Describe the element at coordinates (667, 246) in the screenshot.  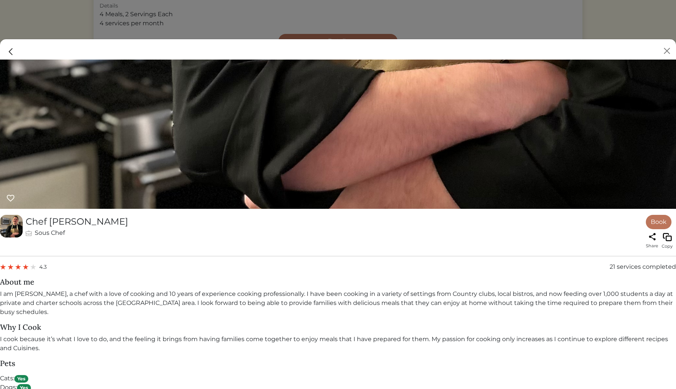
I see `span: Copy` at that location.